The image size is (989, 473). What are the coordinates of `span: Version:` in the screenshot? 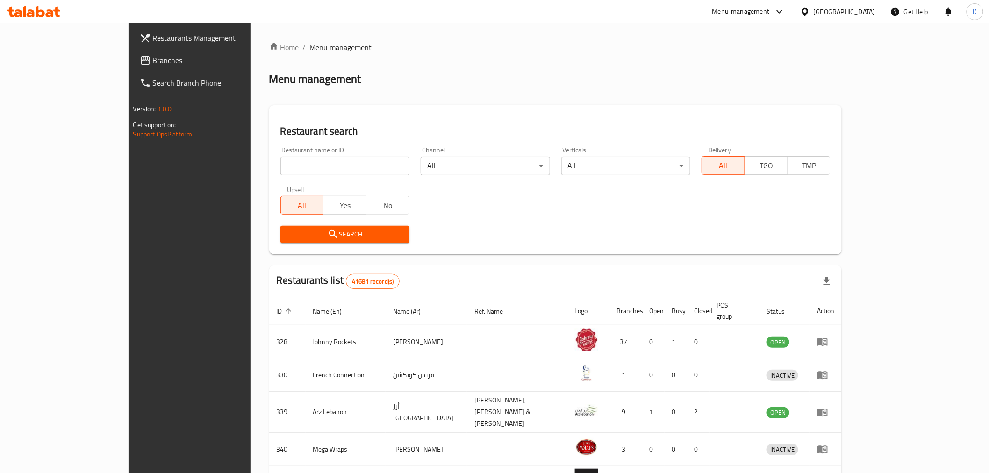 It's located at (144, 109).